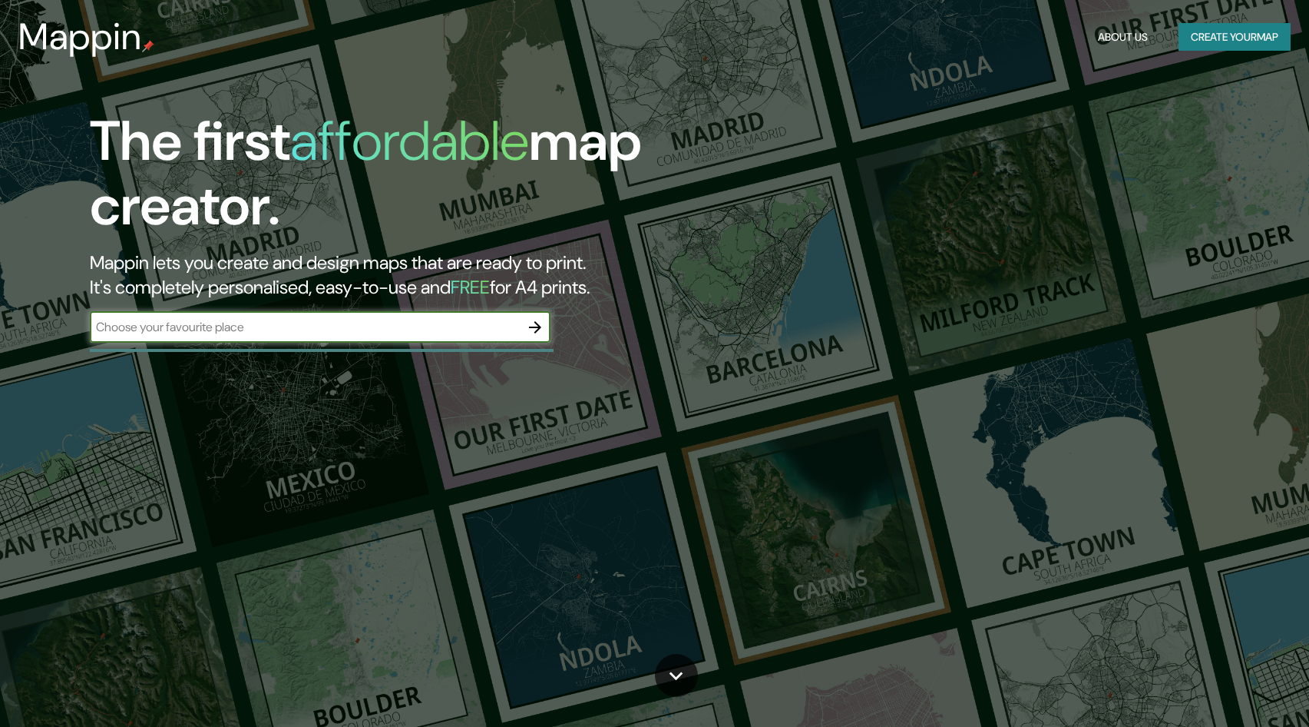 The image size is (1309, 727). What do you see at coordinates (417, 180) in the screenshot?
I see `h1: The first map creator.` at bounding box center [417, 180].